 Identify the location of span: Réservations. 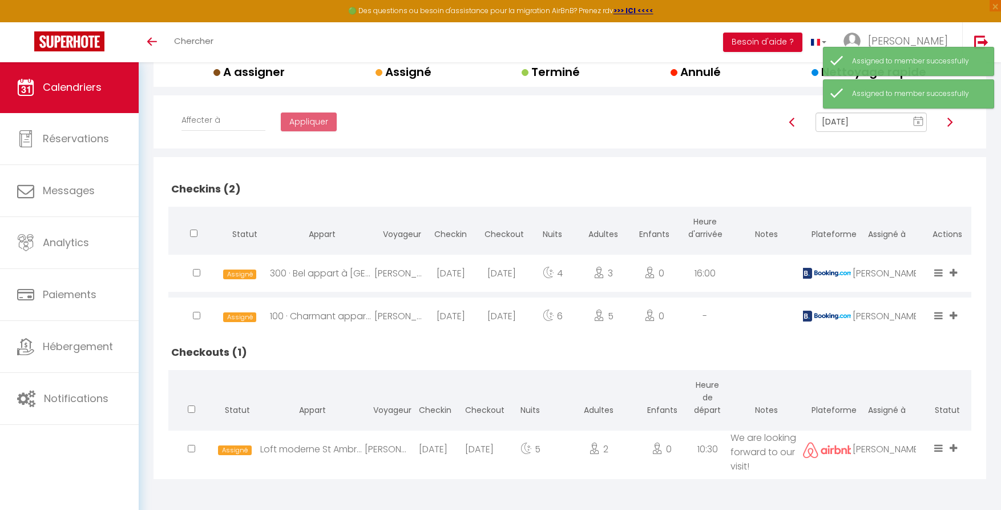
(76, 138).